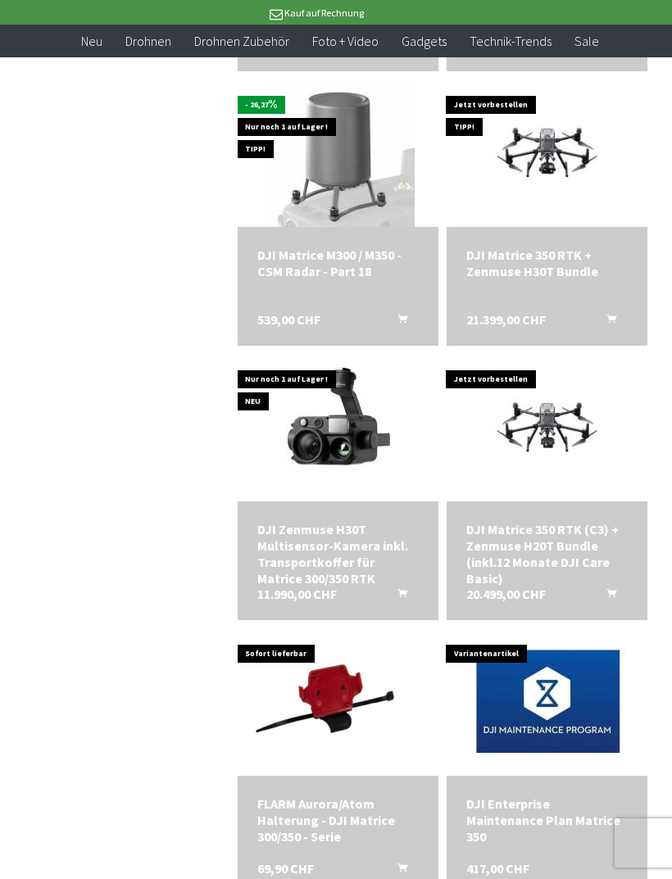 Image resolution: width=672 pixels, height=879 pixels. What do you see at coordinates (242, 41) in the screenshot?
I see `a: Drohnen Zubehör` at bounding box center [242, 41].